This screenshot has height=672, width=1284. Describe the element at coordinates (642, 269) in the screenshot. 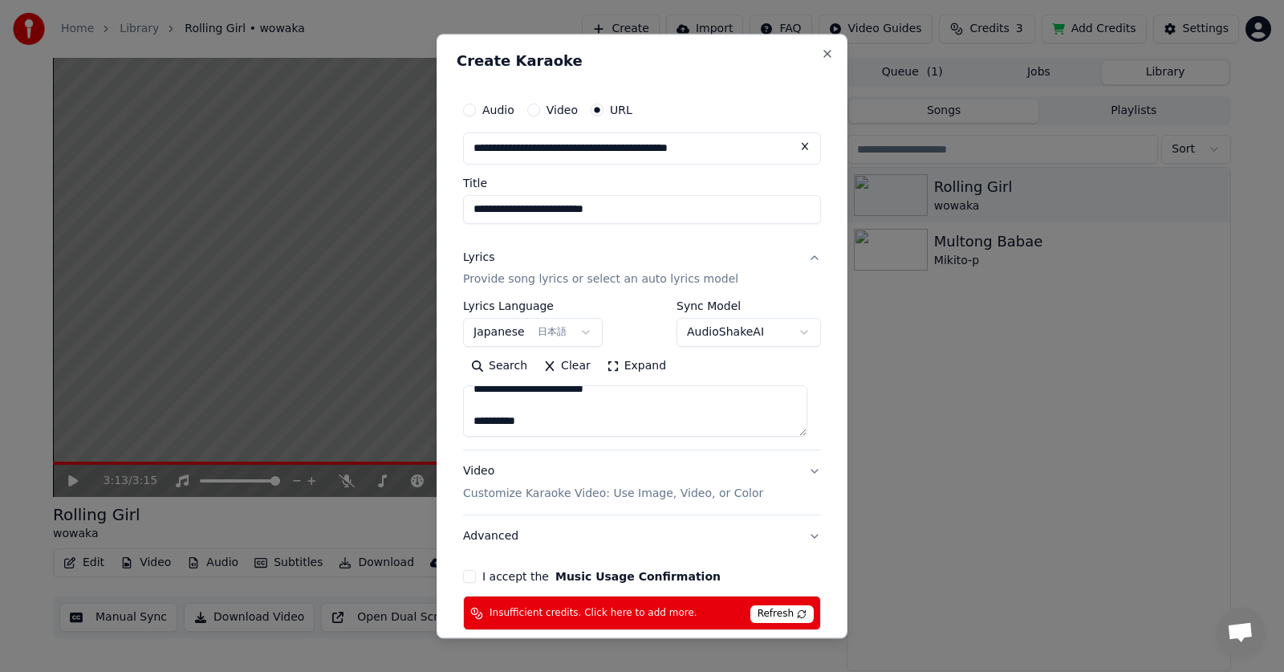

I see `button: LyricsProvide song lyrics or select an auto lyrics model` at that location.